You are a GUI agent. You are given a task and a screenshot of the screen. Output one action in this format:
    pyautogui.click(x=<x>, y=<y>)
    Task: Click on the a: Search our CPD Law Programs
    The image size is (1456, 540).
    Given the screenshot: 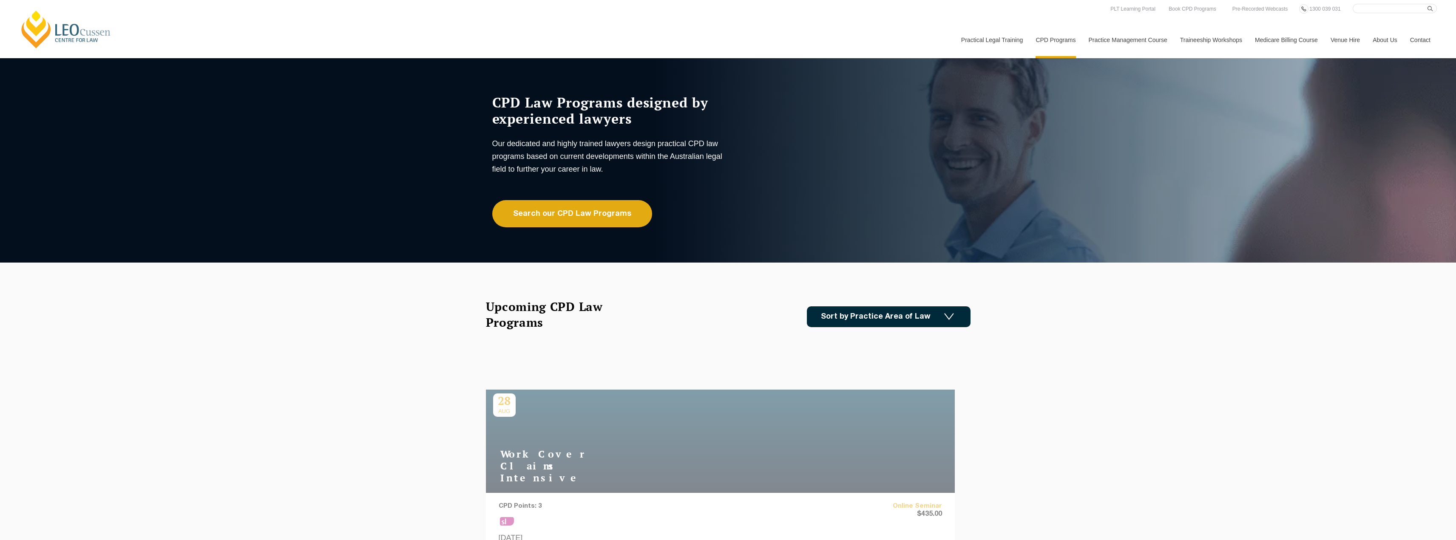 What is the action you would take?
    pyautogui.click(x=572, y=214)
    